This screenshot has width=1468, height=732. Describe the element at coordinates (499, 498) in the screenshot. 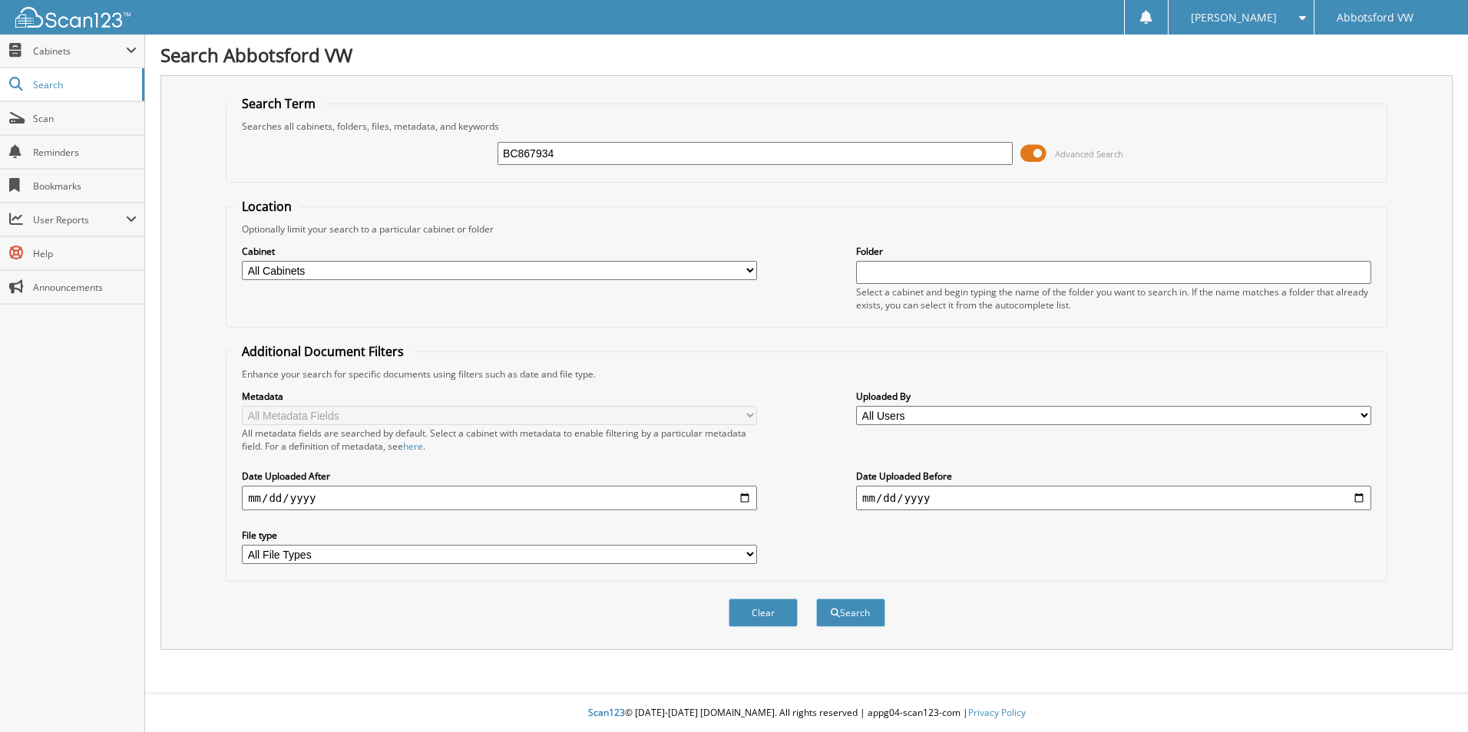

I see `input: start` at that location.